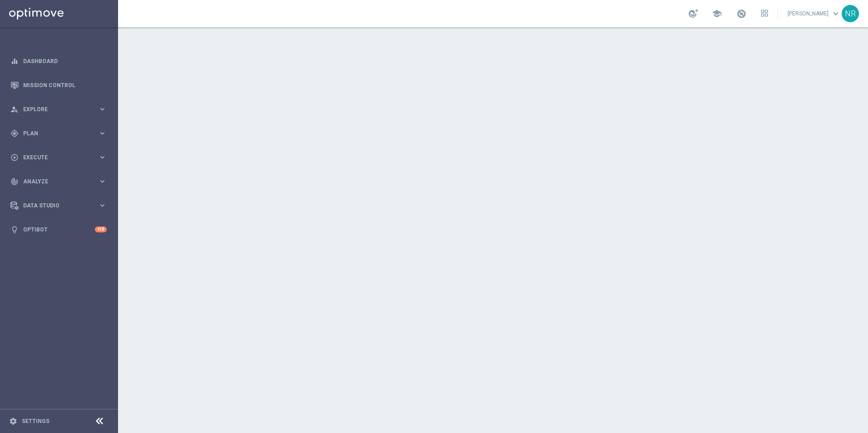 This screenshot has height=433, width=868. Describe the element at coordinates (65, 85) in the screenshot. I see `a: Mission Control` at that location.